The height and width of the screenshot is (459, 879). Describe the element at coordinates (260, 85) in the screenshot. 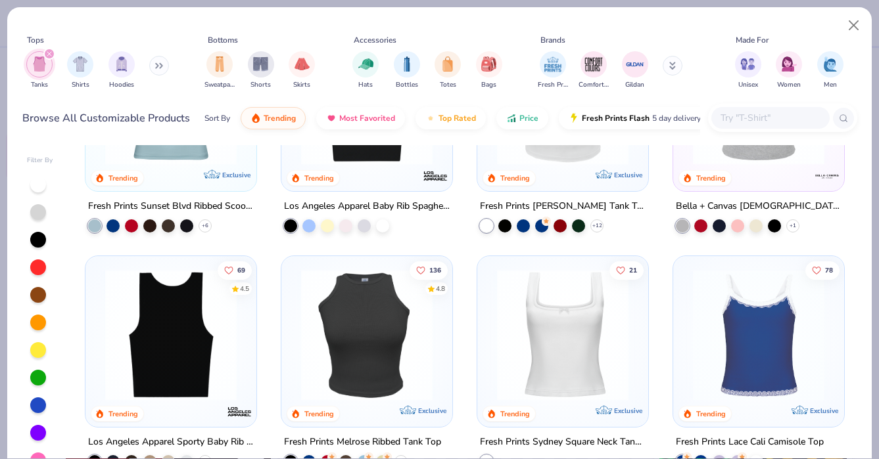

I see `span: Shorts` at that location.